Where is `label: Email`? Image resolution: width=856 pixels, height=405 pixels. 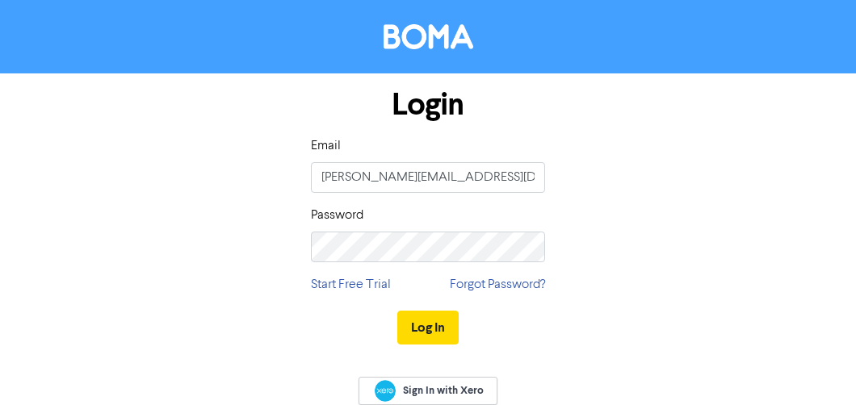 label: Email is located at coordinates (325, 146).